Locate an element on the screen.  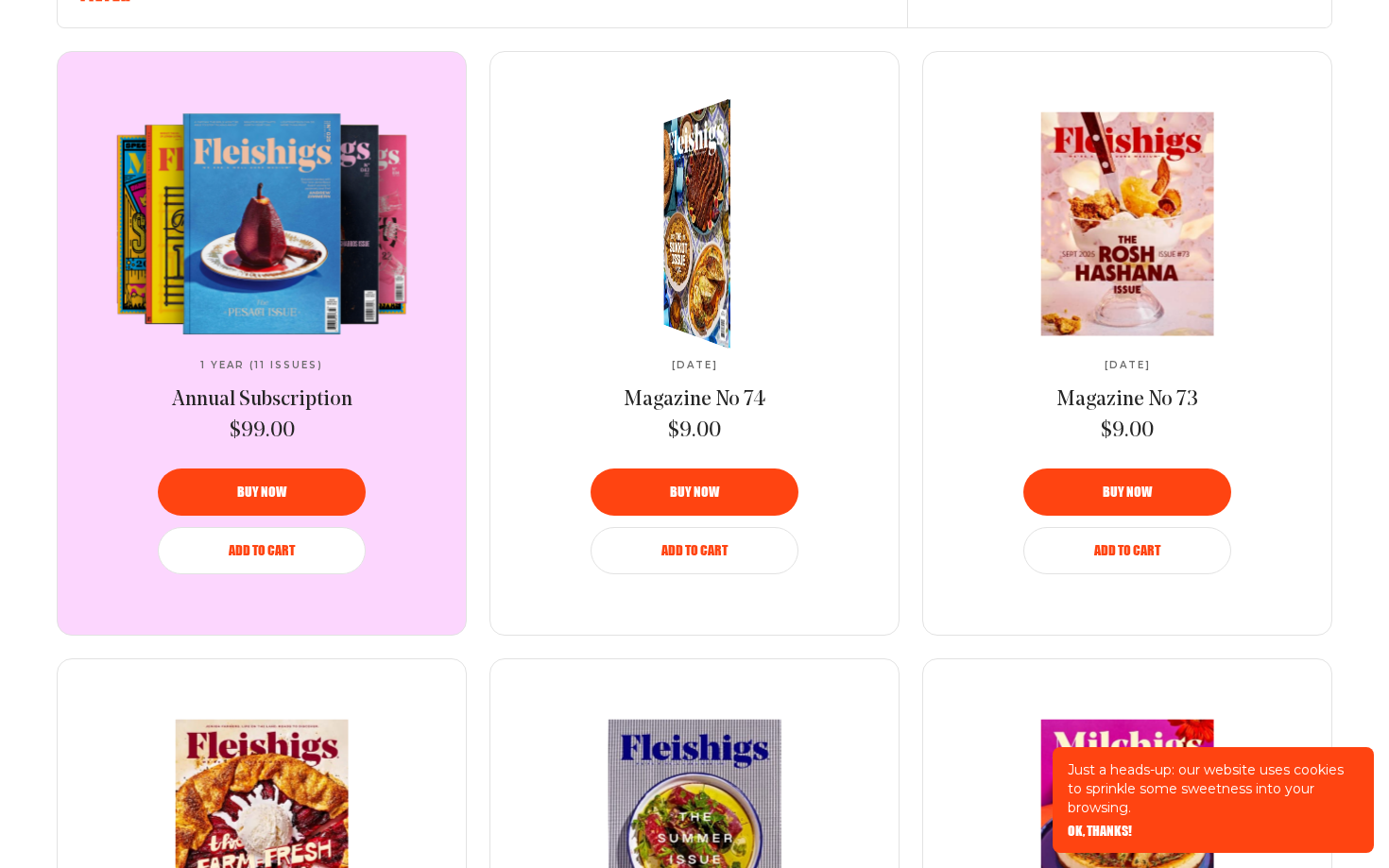
span: Magazine No 74 is located at coordinates (694, 400).